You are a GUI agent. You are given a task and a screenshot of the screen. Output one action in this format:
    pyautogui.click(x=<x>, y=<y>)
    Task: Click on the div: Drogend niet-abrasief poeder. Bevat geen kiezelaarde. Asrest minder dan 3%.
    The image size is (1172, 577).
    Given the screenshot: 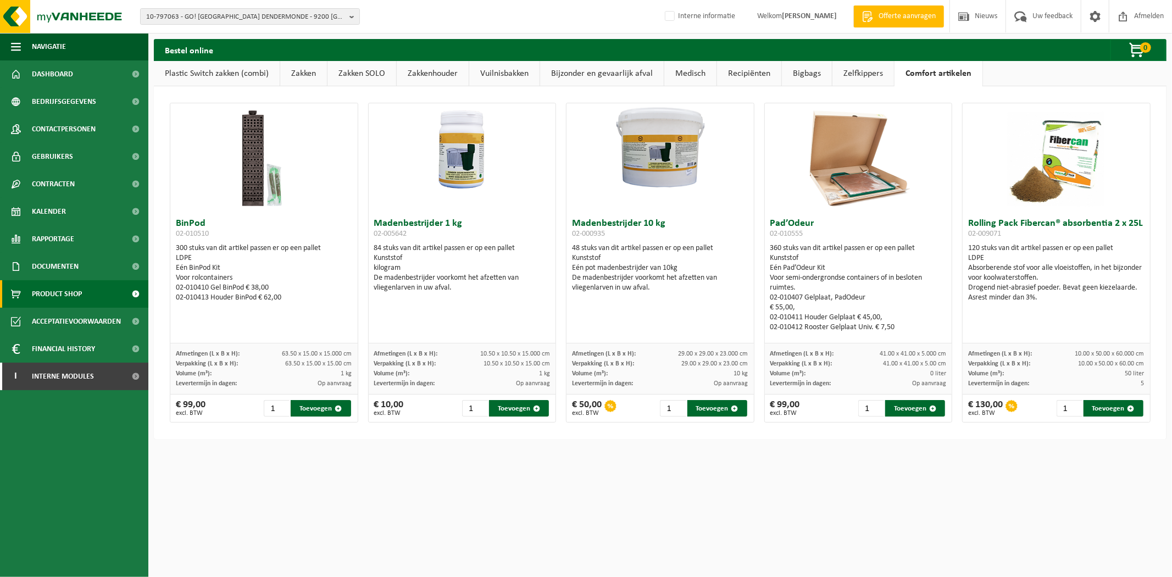 What is the action you would take?
    pyautogui.click(x=1056, y=293)
    